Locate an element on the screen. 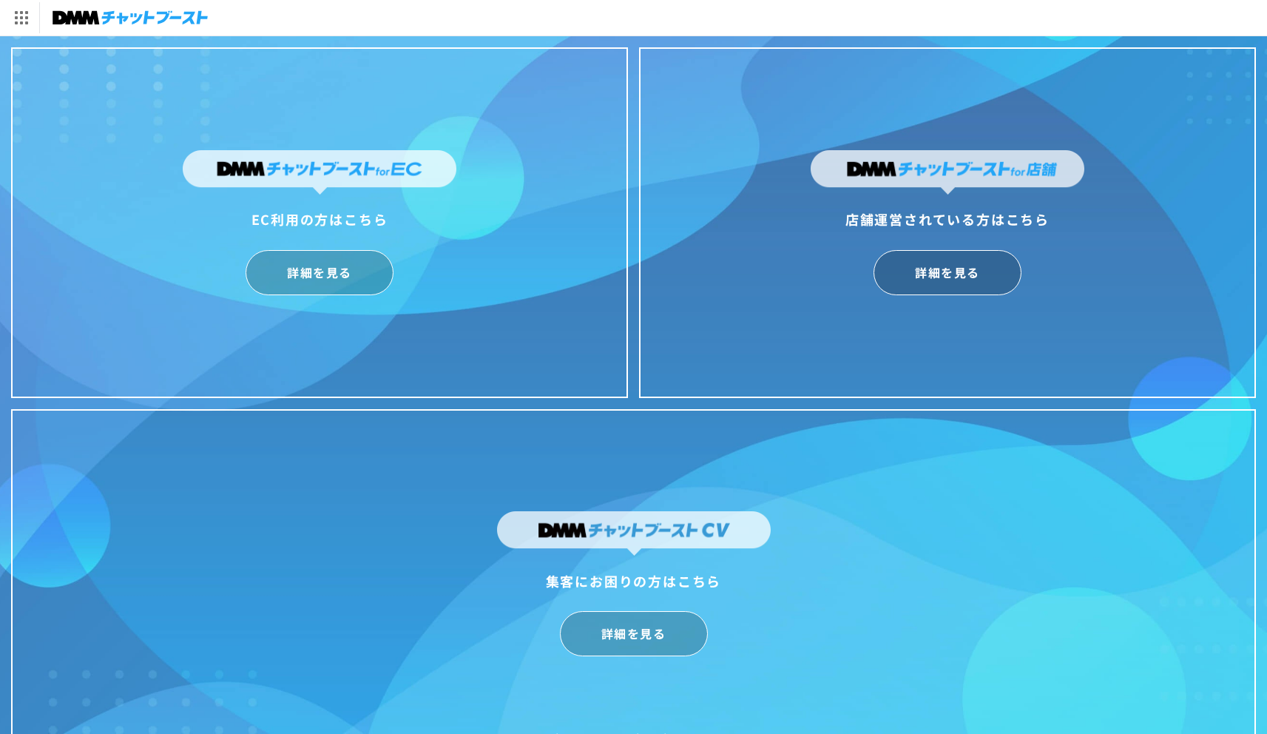 The height and width of the screenshot is (734, 1267). img: DMMチャットブーストCV is located at coordinates (634, 533).